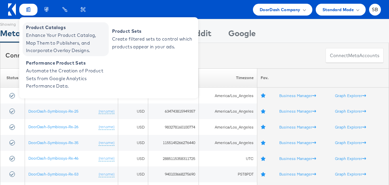 The height and width of the screenshot is (185, 389). Describe the element at coordinates (173, 111) in the screenshot. I see `td: 634743815949357` at that location.